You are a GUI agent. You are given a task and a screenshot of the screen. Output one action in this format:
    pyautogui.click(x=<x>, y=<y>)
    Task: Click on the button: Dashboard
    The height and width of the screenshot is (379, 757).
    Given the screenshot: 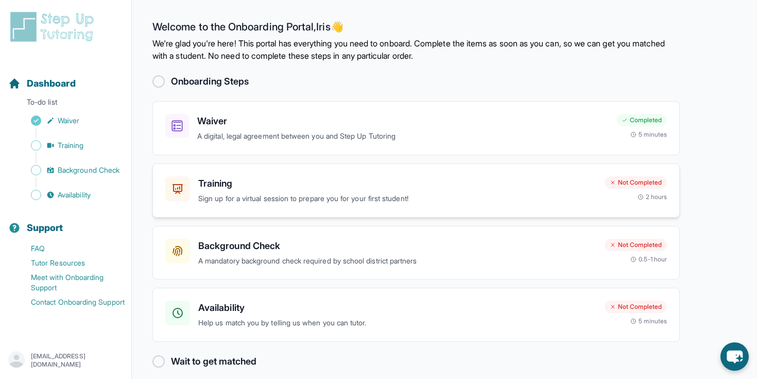 What is the action you would take?
    pyautogui.click(x=65, y=77)
    